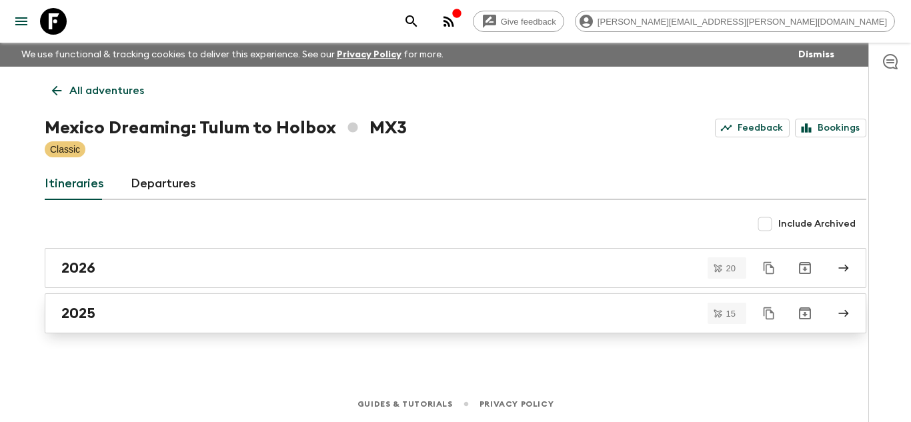 Image resolution: width=911 pixels, height=422 pixels. What do you see at coordinates (163, 184) in the screenshot?
I see `a: Departures` at bounding box center [163, 184].